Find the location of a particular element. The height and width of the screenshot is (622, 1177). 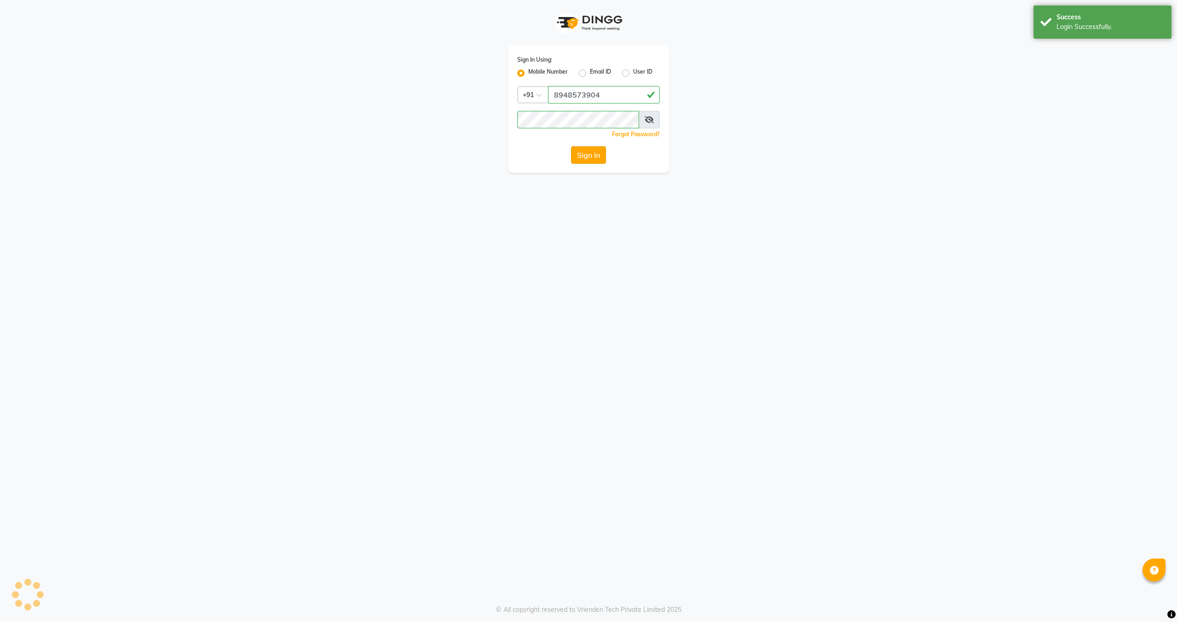

label: Mobile Number is located at coordinates (548, 73).